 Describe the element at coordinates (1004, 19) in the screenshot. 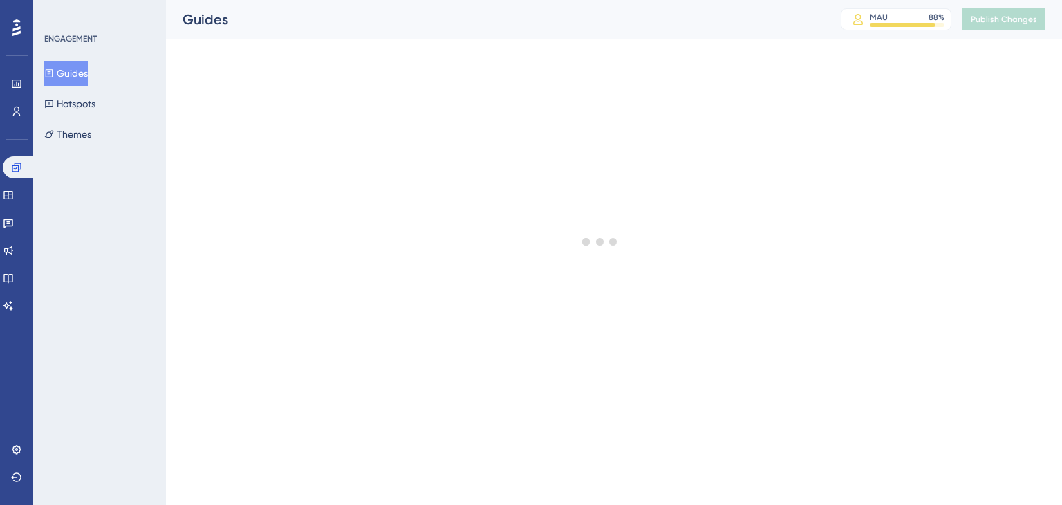

I see `span: Publish Changes` at that location.